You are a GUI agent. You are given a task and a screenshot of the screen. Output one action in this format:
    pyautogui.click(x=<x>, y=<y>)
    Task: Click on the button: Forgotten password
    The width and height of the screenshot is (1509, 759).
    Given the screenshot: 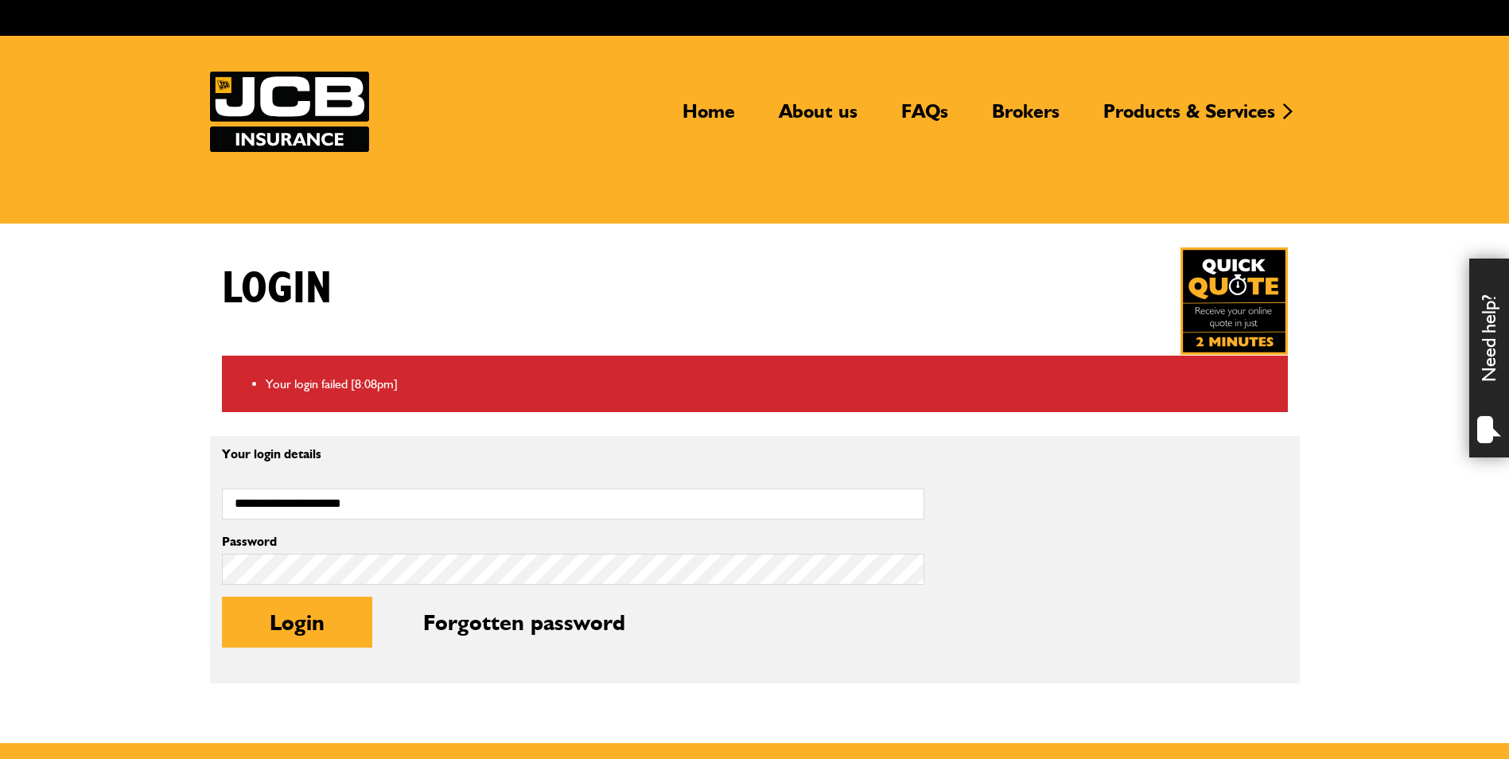 What is the action you would take?
    pyautogui.click(x=524, y=622)
    